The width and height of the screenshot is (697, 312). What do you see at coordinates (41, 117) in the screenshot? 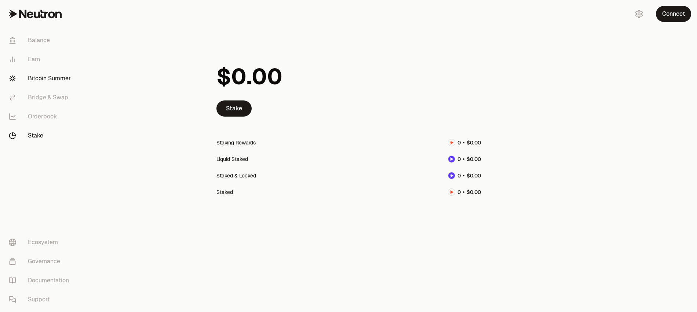
I see `a: Orderbook` at bounding box center [41, 117].